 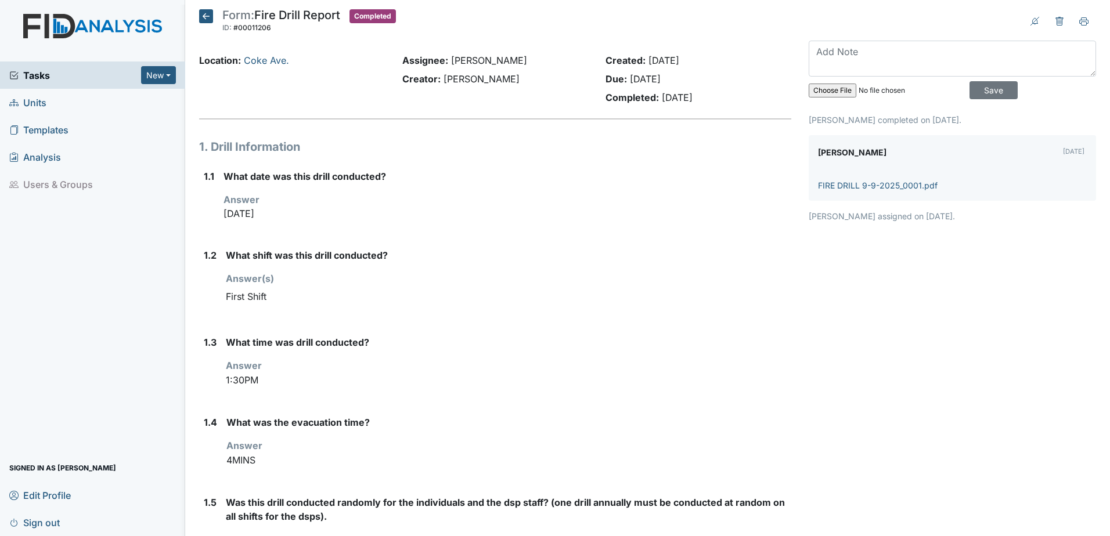 I want to click on strong: Assignee:, so click(x=425, y=60).